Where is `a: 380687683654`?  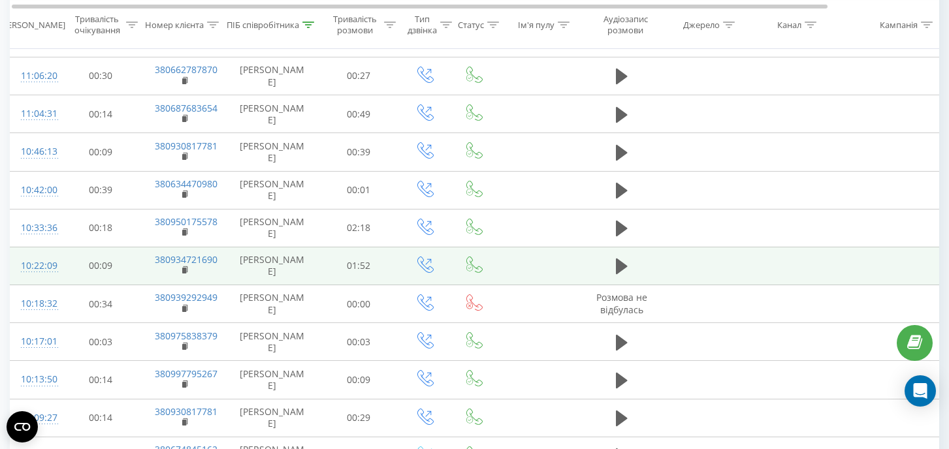
a: 380687683654 is located at coordinates (186, 108).